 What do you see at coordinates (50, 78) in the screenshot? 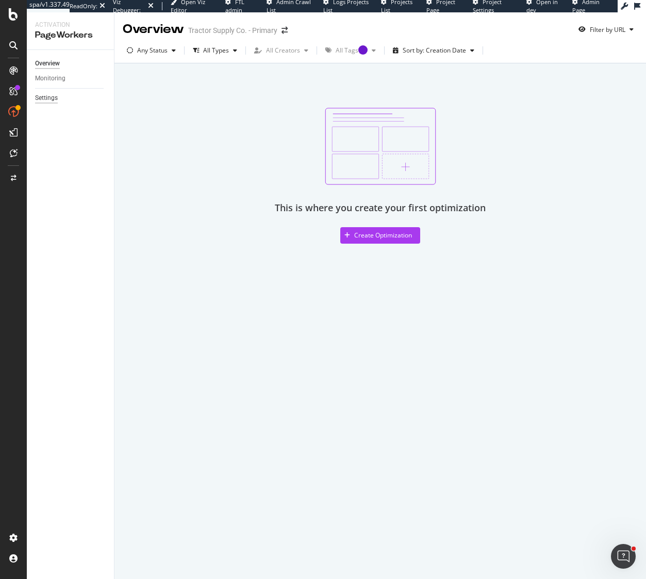
I see `div: Monitoring` at bounding box center [50, 78].